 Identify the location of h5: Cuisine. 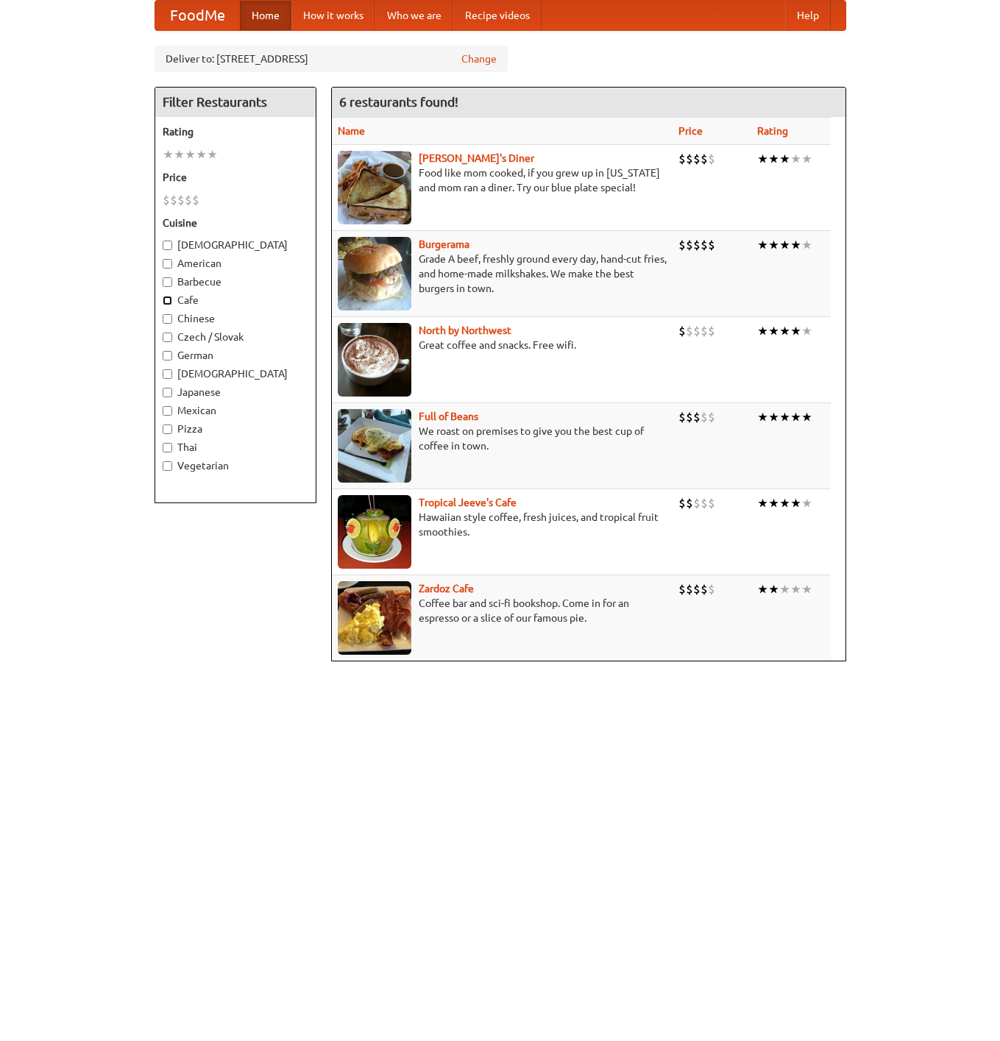
(235, 223).